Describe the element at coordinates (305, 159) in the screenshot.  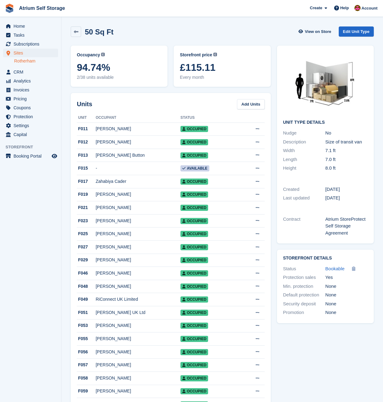
I see `div: Length` at that location.